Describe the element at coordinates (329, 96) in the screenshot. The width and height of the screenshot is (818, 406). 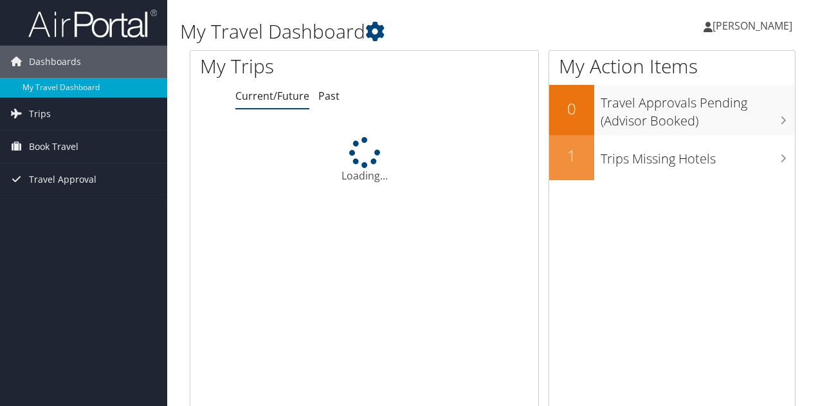
I see `a: Past` at that location.